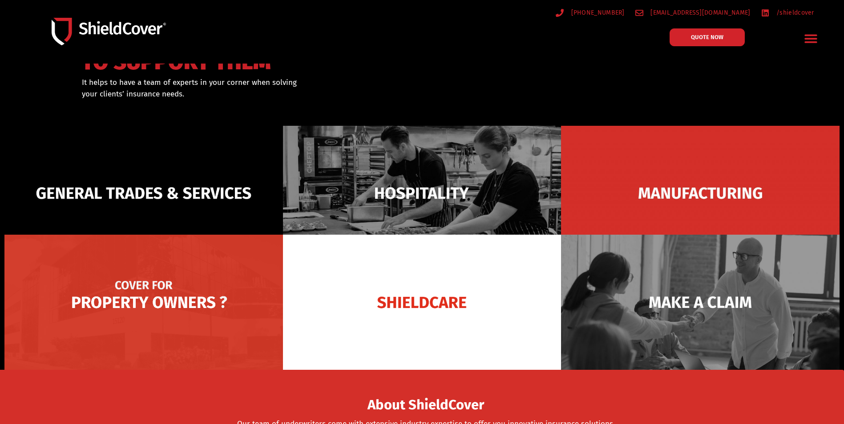 Image resolution: width=844 pixels, height=424 pixels. I want to click on p: your clients’ insurance needs., so click(274, 94).